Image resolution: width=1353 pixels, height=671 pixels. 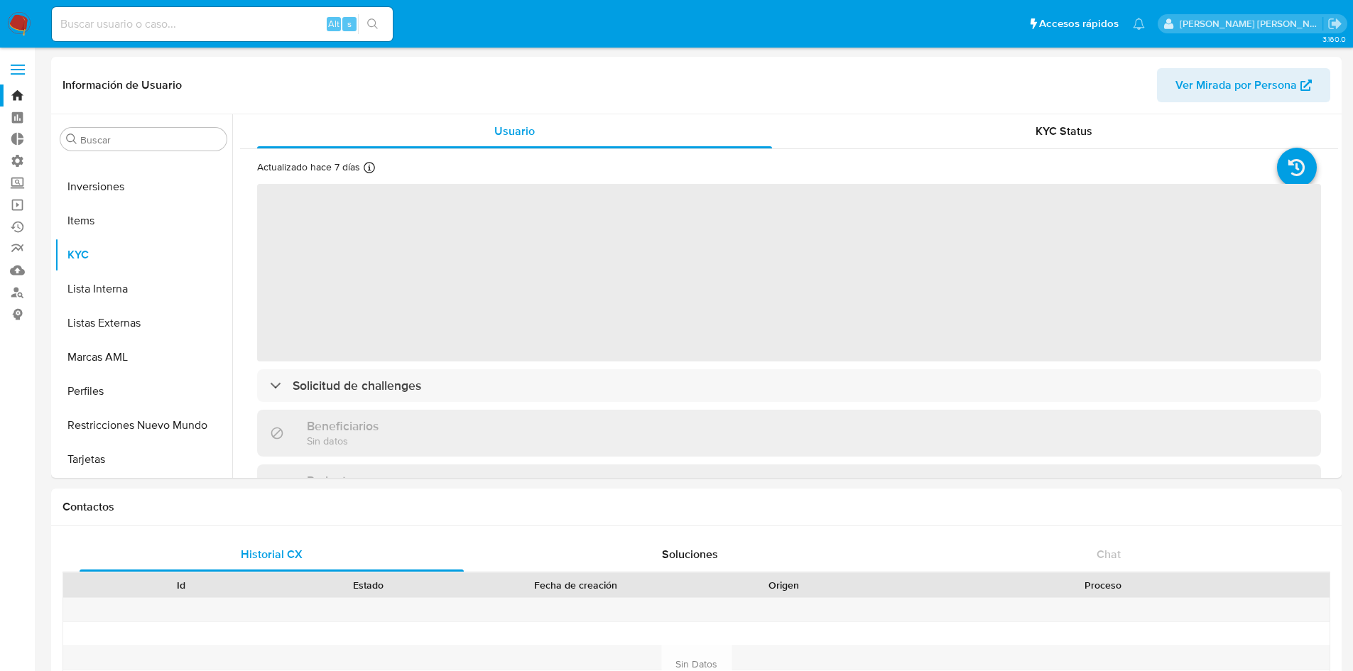 What do you see at coordinates (334, 23) in the screenshot?
I see `span: Alt` at bounding box center [334, 23].